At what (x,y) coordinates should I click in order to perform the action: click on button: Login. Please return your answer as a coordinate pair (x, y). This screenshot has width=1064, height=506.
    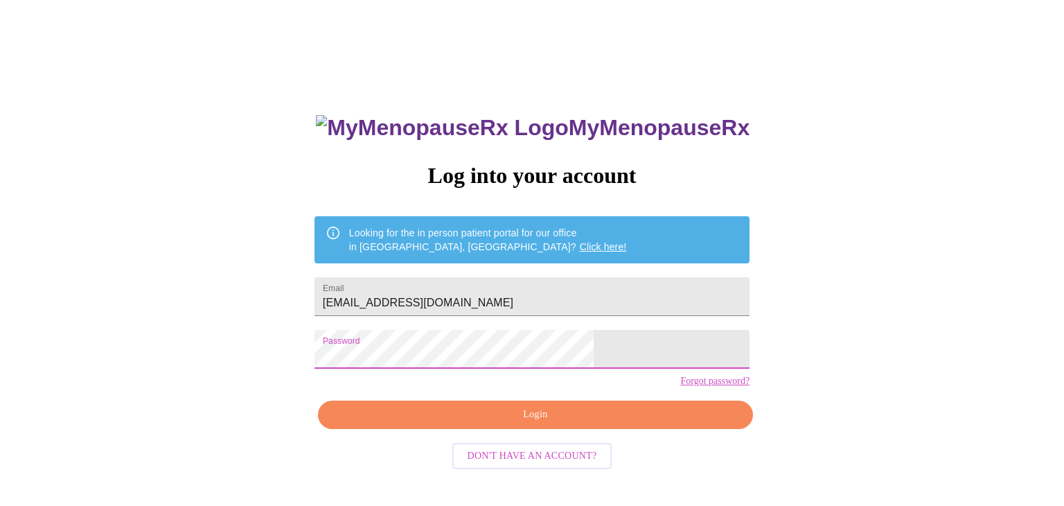
    Looking at the image, I should click on (535, 414).